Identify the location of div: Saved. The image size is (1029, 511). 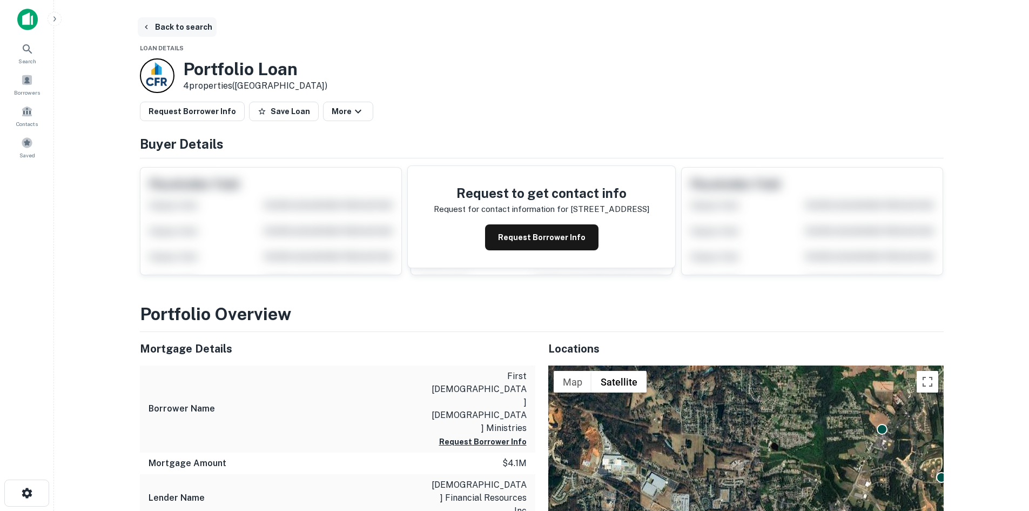
(27, 147).